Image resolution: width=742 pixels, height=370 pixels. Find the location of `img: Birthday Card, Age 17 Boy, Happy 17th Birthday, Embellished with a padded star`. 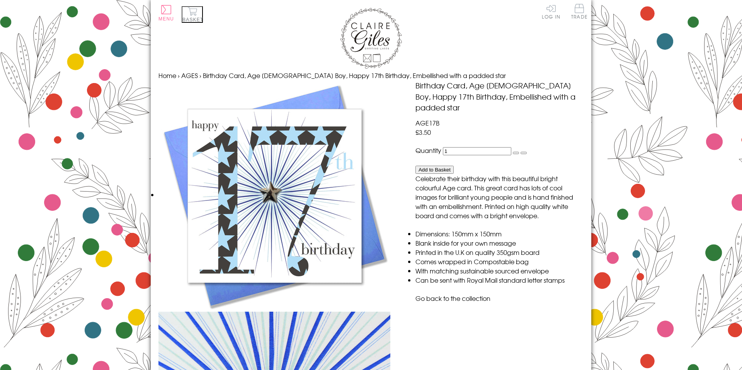

img: Birthday Card, Age 17 Boy, Happy 17th Birthday, Embellished with a padded star is located at coordinates (275, 196).